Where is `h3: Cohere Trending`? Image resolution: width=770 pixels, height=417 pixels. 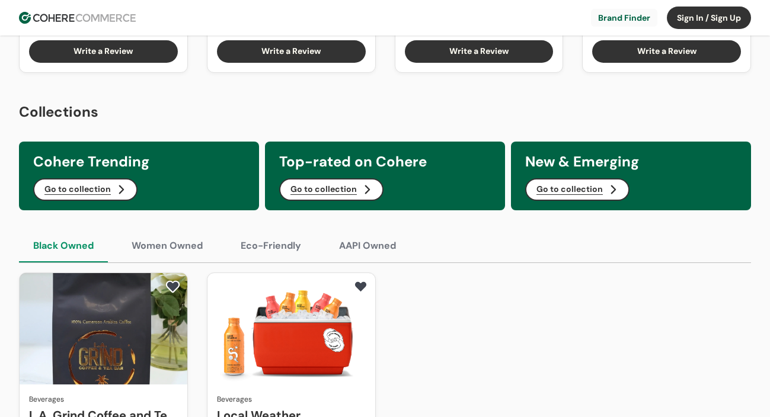
h3: Cohere Trending is located at coordinates (139, 162).